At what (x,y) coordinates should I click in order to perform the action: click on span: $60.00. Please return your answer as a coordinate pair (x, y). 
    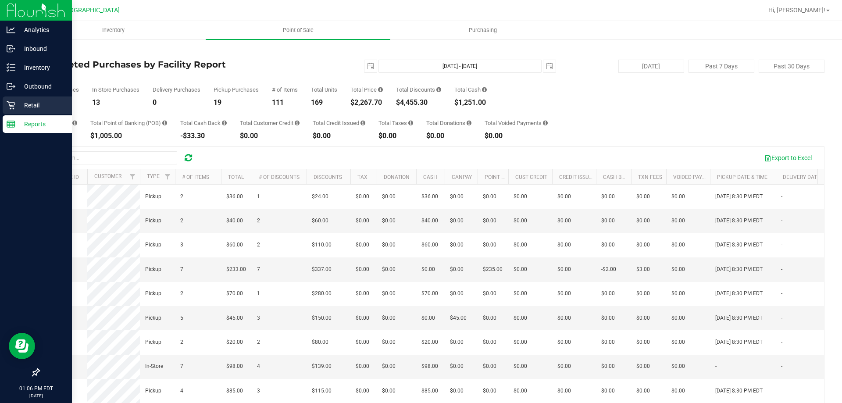
    Looking at the image, I should click on (320, 221).